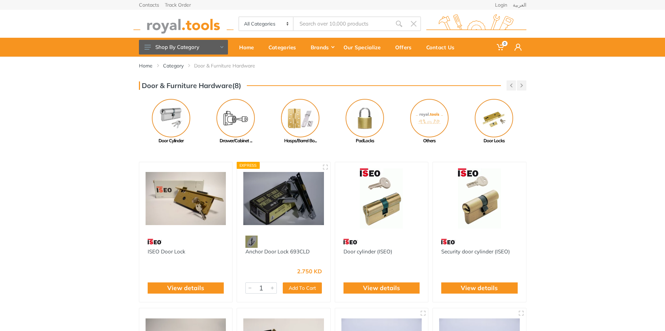 This screenshot has height=331, width=665. Describe the element at coordinates (284, 198) in the screenshot. I see `img: Royal Tools - Anchor Door Lock 693CLD` at that location.